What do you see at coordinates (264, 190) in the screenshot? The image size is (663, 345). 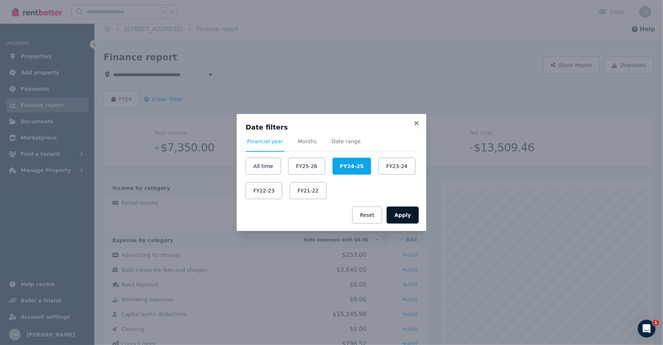 I see `button: FY22-23` at bounding box center [264, 190].